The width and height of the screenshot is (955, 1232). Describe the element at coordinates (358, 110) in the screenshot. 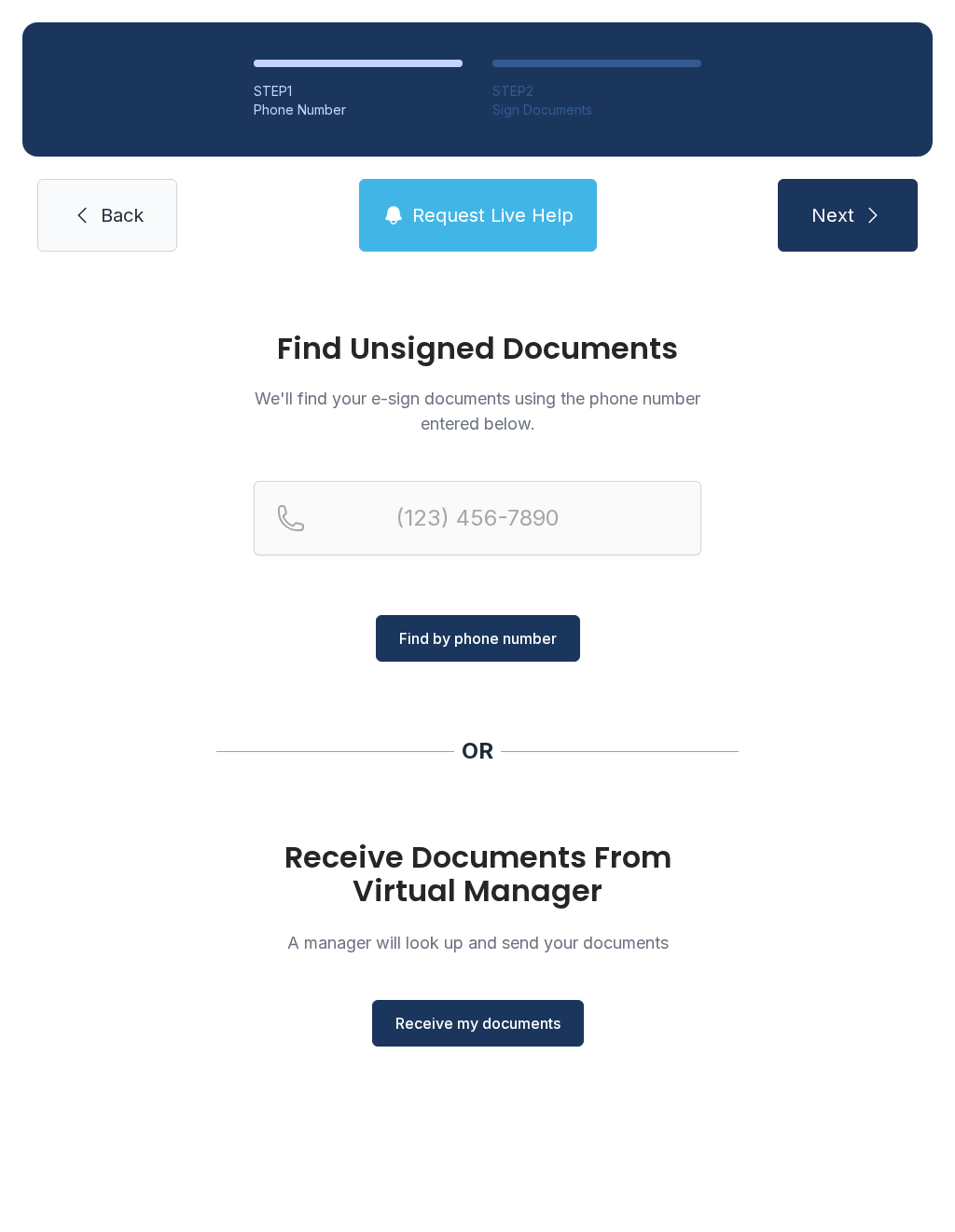

I see `div: Phone Number` at that location.